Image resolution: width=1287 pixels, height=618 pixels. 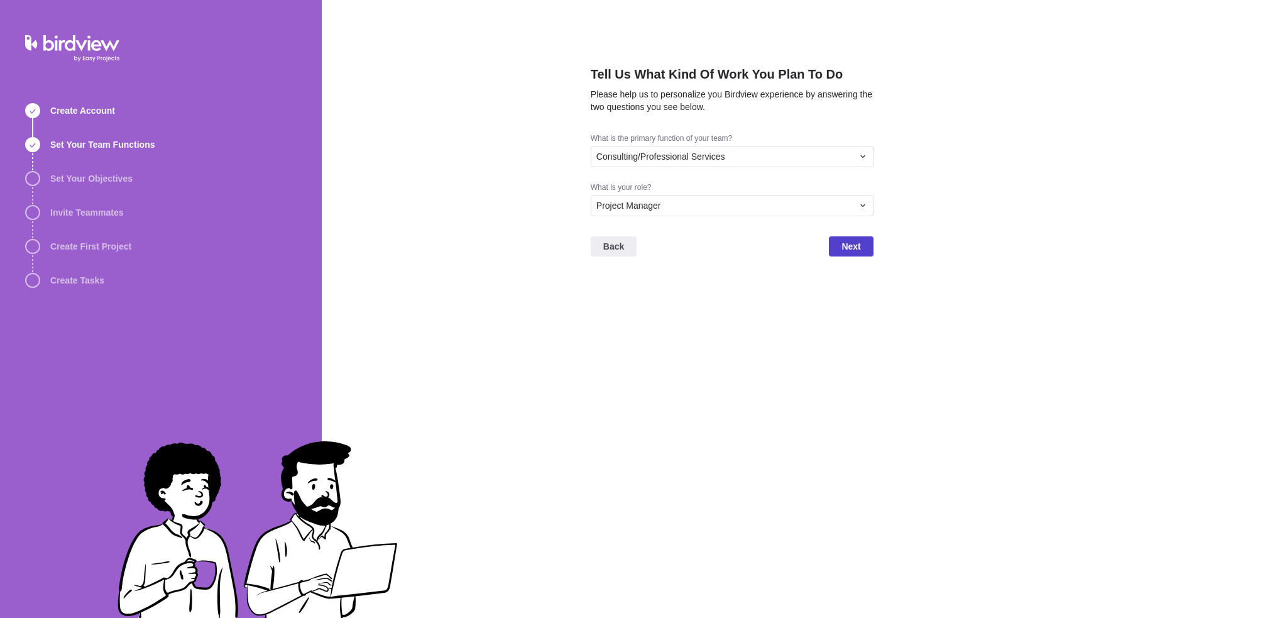 I want to click on span: Back, so click(x=614, y=246).